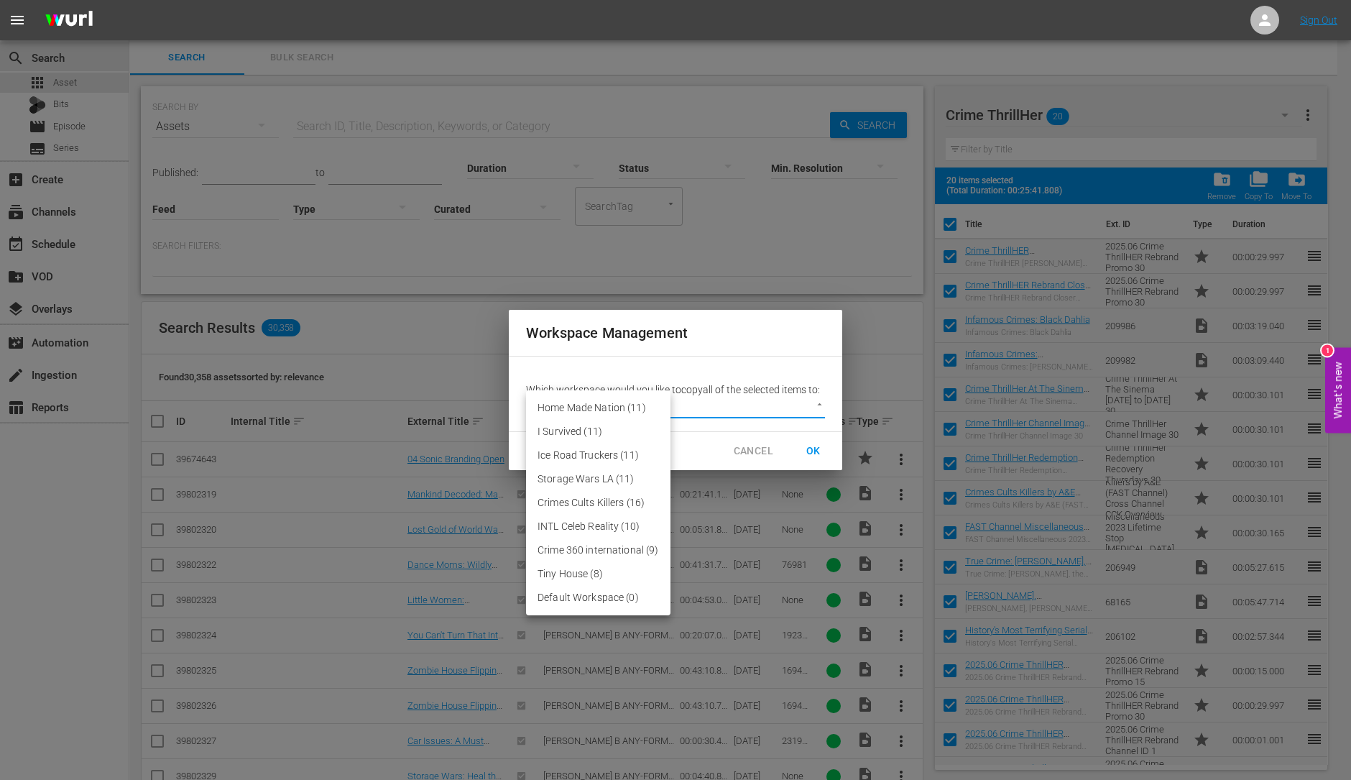 The width and height of the screenshot is (1351, 780). I want to click on li: Default Workspace (0), so click(598, 597).